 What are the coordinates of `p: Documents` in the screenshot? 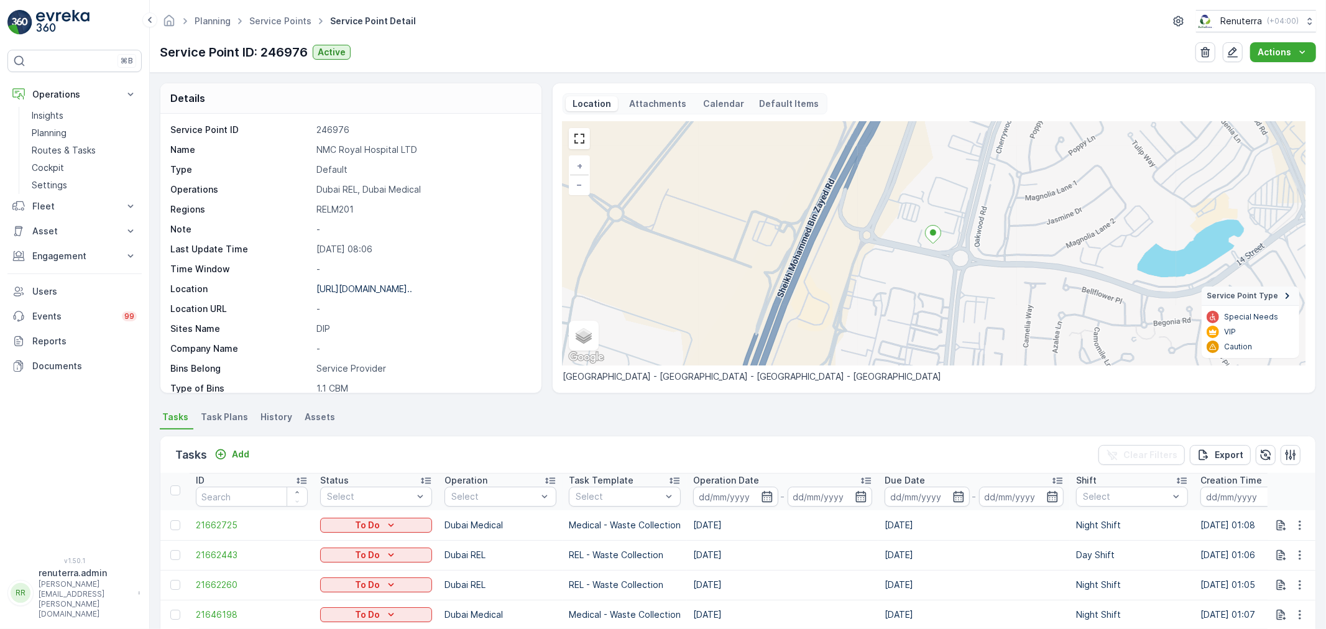 It's located at (85, 366).